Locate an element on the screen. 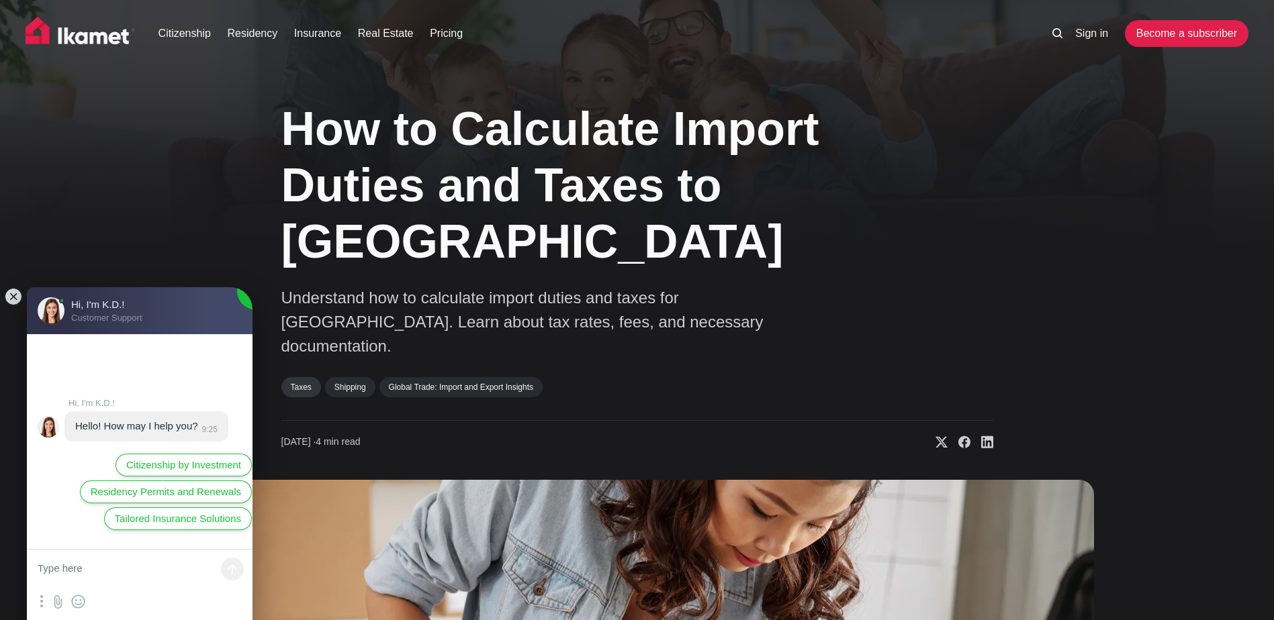 Image resolution: width=1274 pixels, height=620 pixels. a: Share on Facebook is located at coordinates (959, 442).